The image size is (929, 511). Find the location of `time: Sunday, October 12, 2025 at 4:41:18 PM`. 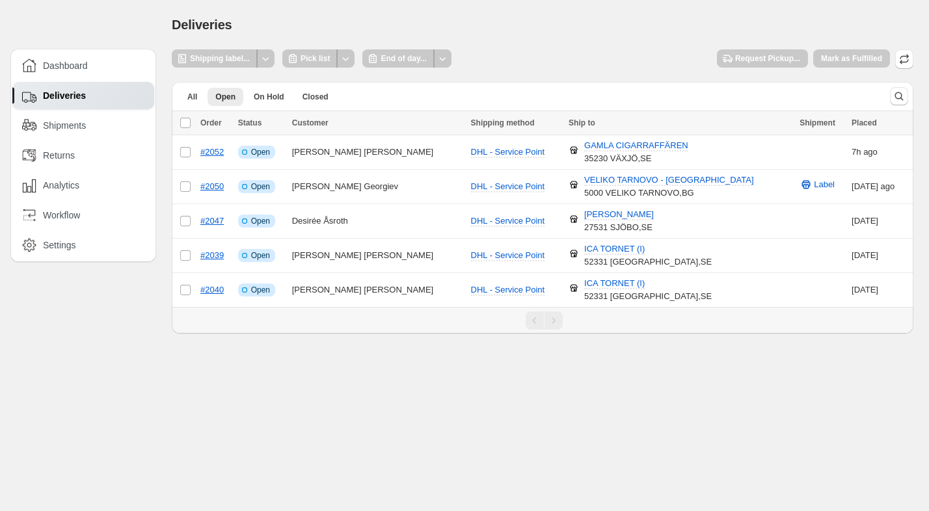

time: Sunday, October 12, 2025 at 4:41:18 PM is located at coordinates (864, 186).